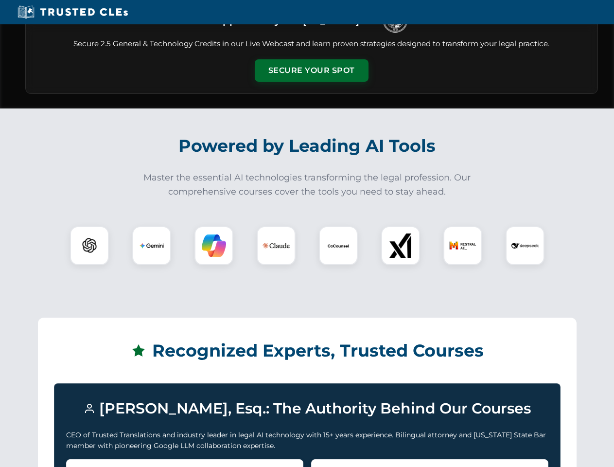 The image size is (614, 467). What do you see at coordinates (401, 246) in the screenshot?
I see `div: xAI` at bounding box center [401, 246].